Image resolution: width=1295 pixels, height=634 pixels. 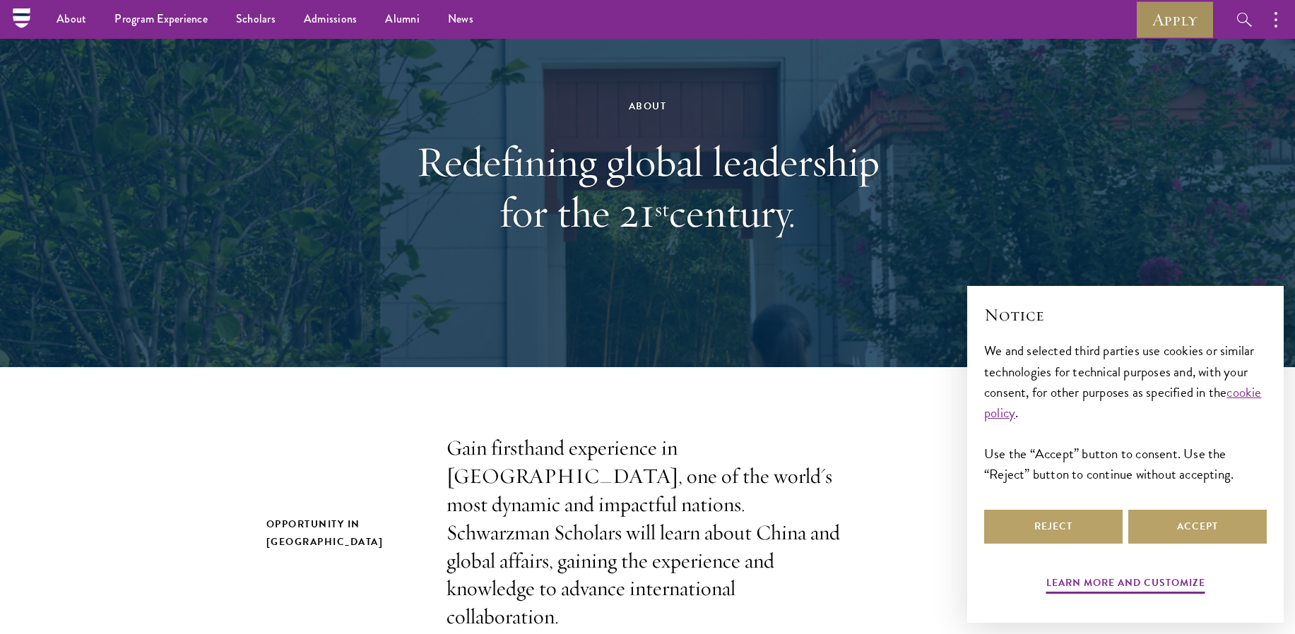 I want to click on h2: Notice, so click(x=1126, y=315).